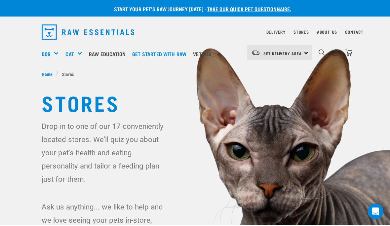 This screenshot has height=226, width=390. What do you see at coordinates (195, 103) in the screenshot?
I see `h1: Stores` at bounding box center [195, 103].